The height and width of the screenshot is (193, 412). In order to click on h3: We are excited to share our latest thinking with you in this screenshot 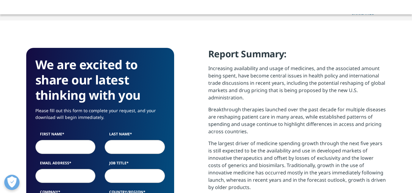, I will do `click(100, 80)`.